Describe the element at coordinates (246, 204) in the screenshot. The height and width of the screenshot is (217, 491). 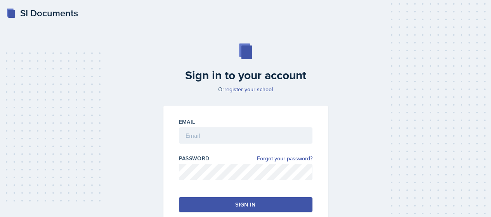
I see `button: Sign in` at that location.